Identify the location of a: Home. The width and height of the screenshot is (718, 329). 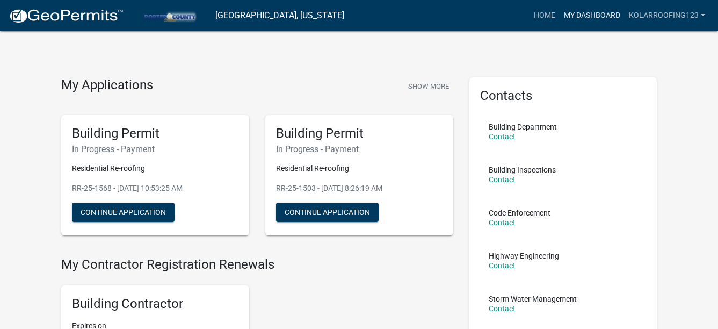
(545, 16).